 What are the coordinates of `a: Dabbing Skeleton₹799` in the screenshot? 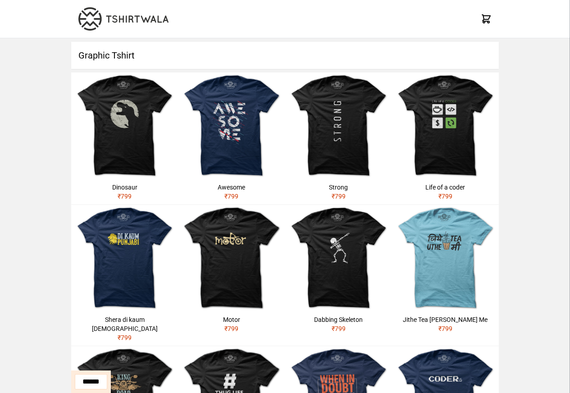 It's located at (338, 271).